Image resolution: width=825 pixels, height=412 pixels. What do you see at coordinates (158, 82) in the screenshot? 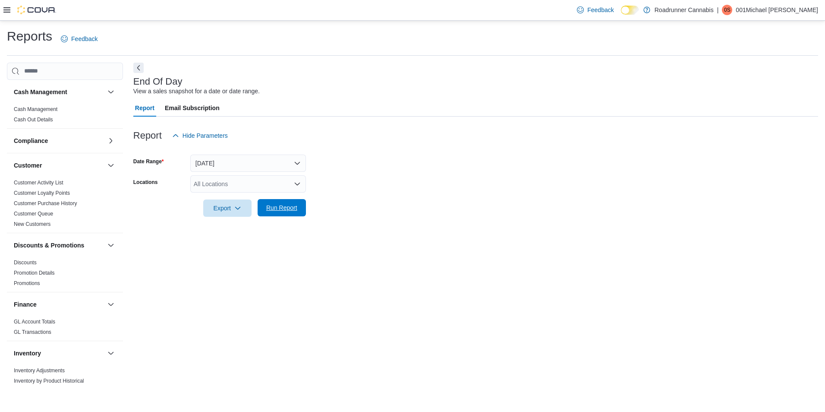
I see `h3: End Of Day` at bounding box center [158, 82].